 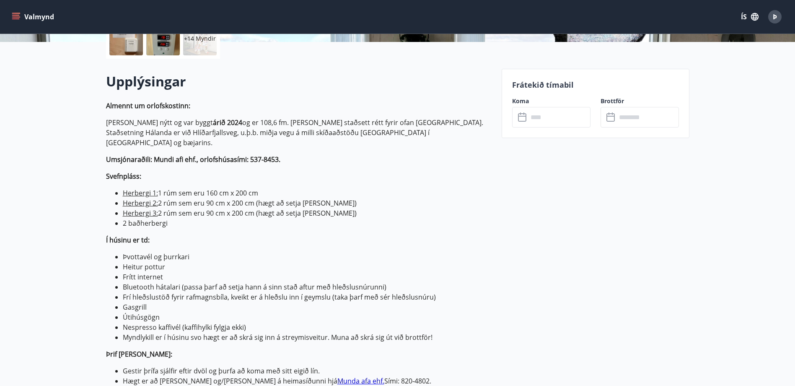 What do you see at coordinates (307, 337) in the screenshot?
I see `li: Myndlykill er í húsinu svo hægt er að skrá sig inn á streymisveitur. Muna að skrá sig út við brot...` at bounding box center [307, 337].